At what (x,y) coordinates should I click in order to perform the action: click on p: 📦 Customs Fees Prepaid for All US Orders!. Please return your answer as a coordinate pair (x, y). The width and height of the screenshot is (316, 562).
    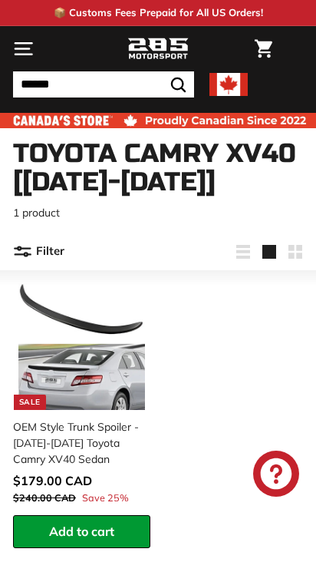
    Looking at the image, I should click on (158, 13).